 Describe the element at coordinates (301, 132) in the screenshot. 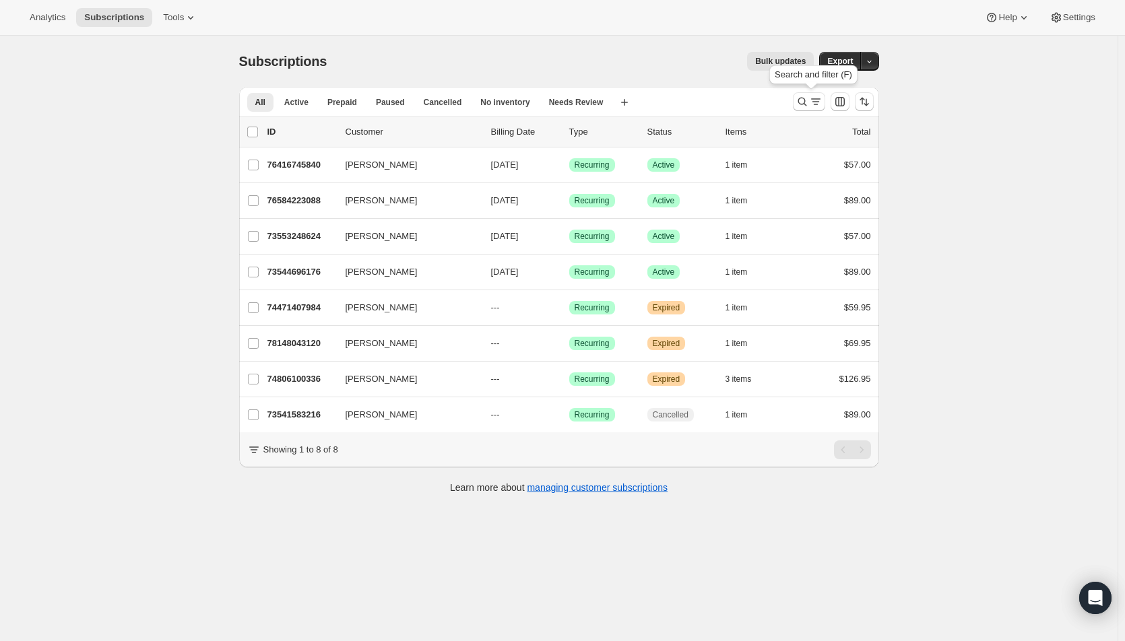

I see `p: ID` at that location.